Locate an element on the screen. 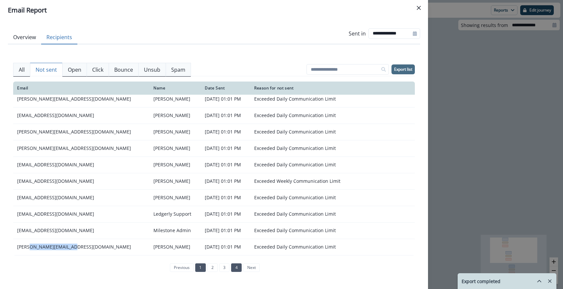  div: Reason for not sent is located at coordinates (333, 88).